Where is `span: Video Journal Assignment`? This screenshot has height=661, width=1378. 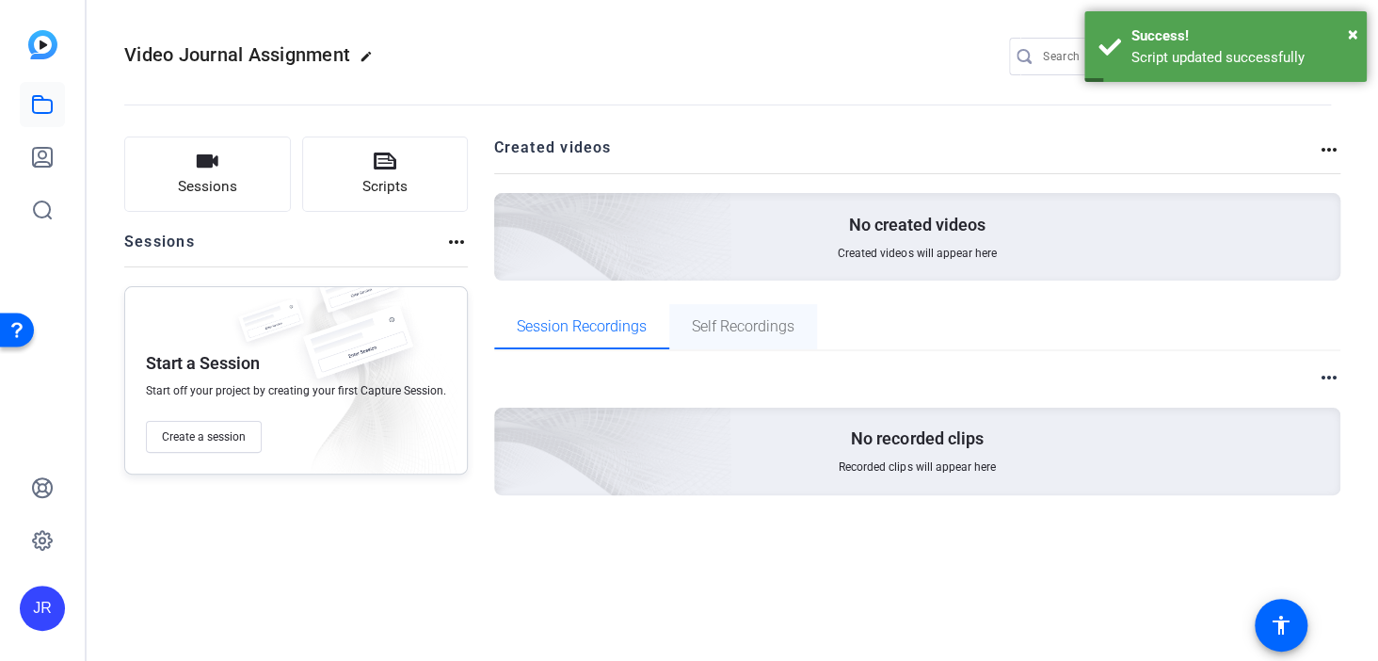 span: Video Journal Assignment is located at coordinates (237, 55).